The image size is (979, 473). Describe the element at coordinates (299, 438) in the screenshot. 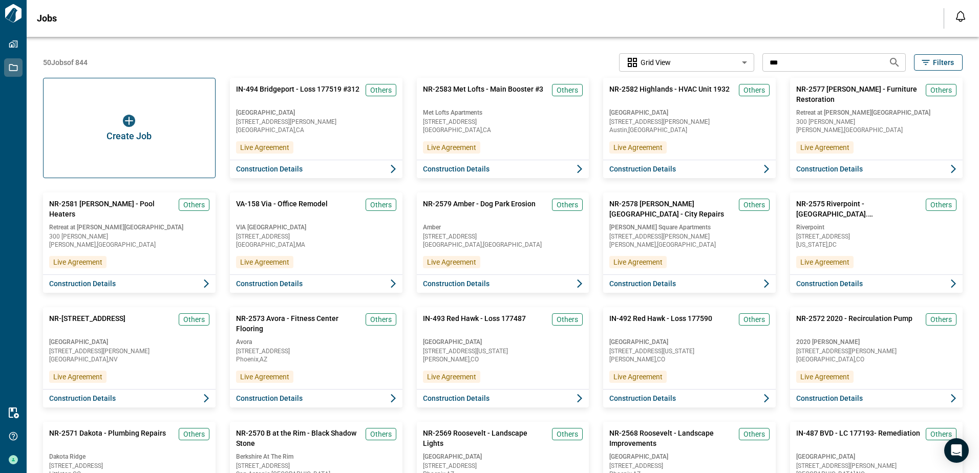

I see `span: NR-2570 B at the Rim - Black Shadow Stone` at that location.